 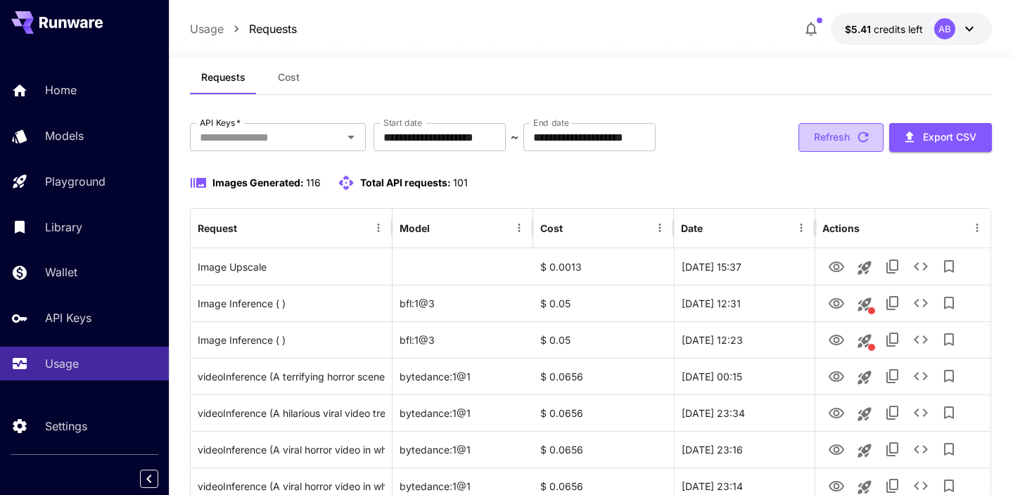 I want to click on button: Open, so click(x=351, y=137).